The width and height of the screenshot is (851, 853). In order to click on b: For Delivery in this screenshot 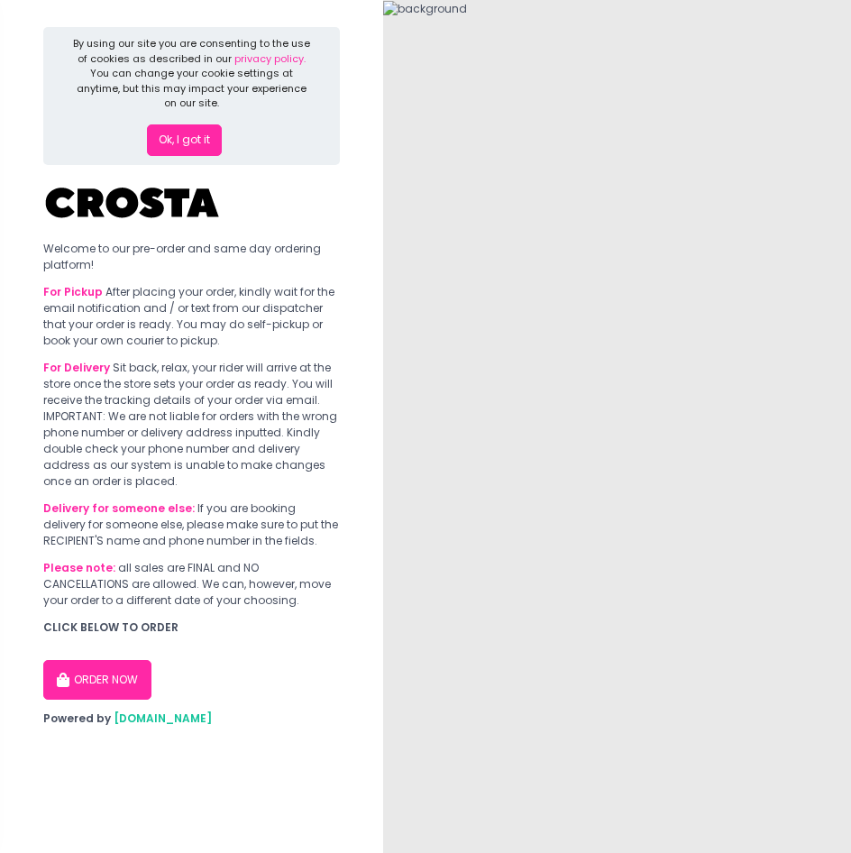, I will do `click(77, 367)`.